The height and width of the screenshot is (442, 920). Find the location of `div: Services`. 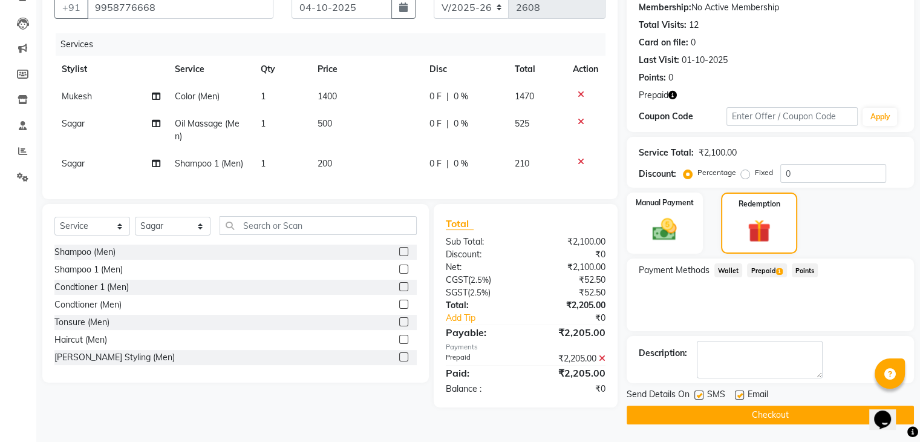

div: Services is located at coordinates (335, 44).